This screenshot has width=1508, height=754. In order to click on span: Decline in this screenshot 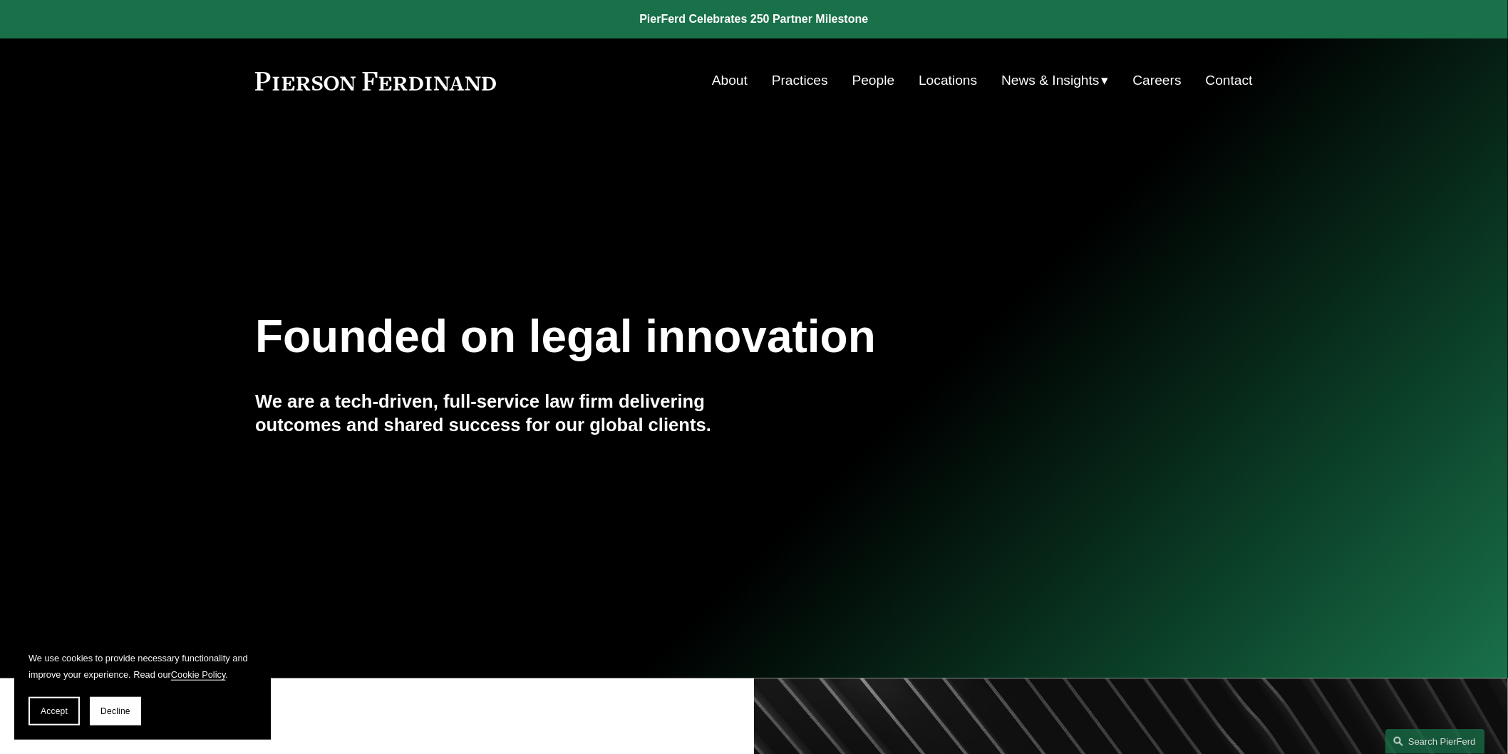, I will do `click(115, 711)`.